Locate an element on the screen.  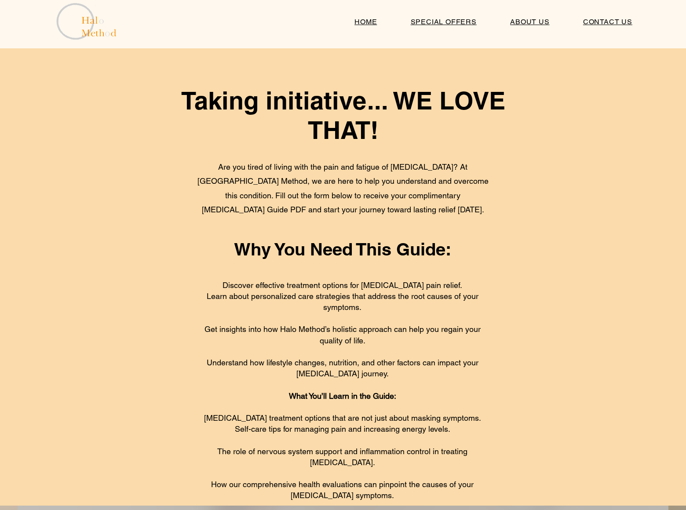
span: What You’ll Learn in the Guide: is located at coordinates (343, 396).